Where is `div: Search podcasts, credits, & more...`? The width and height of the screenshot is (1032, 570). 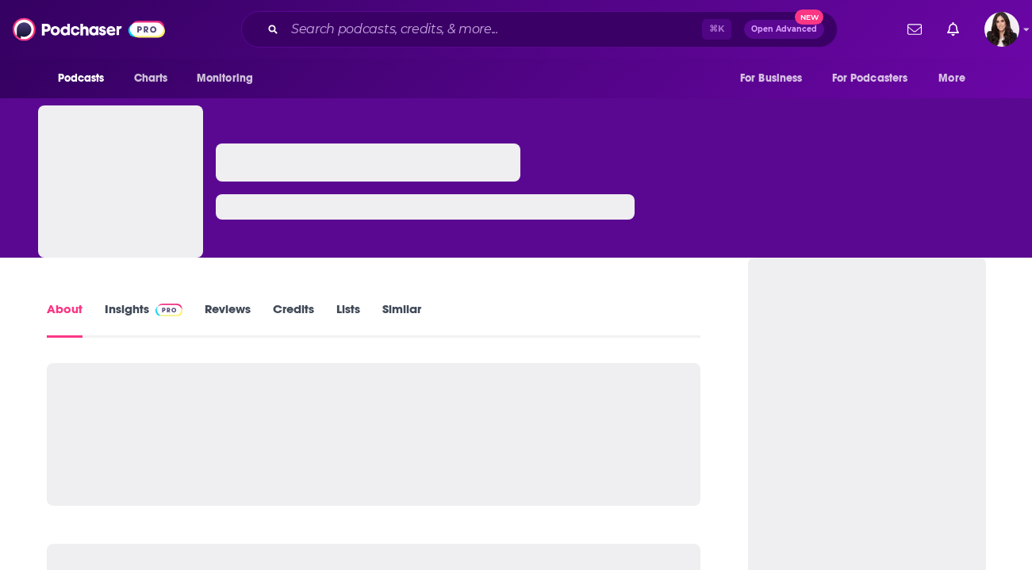
div: Search podcasts, credits, & more... is located at coordinates (539, 29).